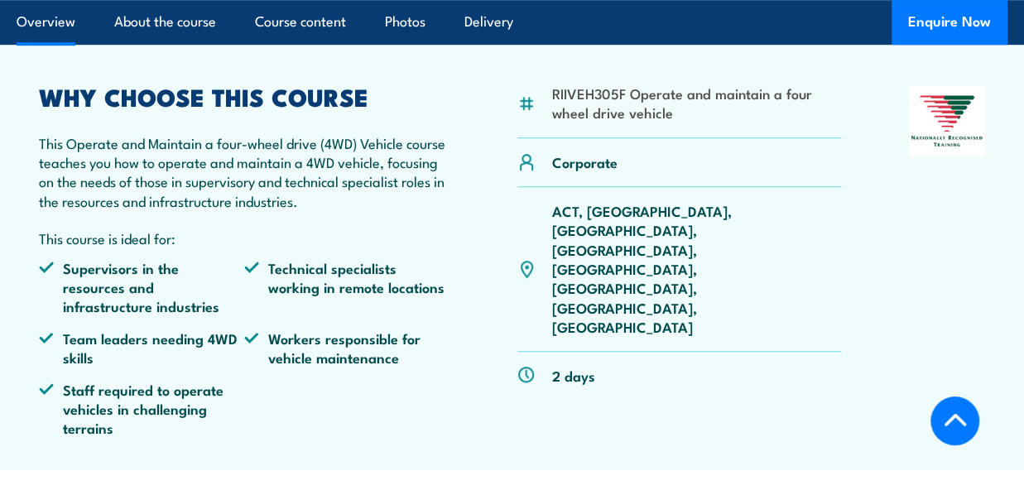 This screenshot has width=1024, height=490. I want to click on p: This course is ideal for:, so click(244, 237).